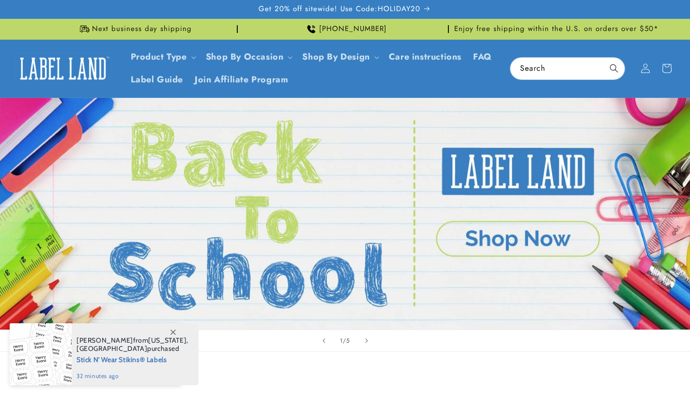  What do you see at coordinates (483, 57) in the screenshot?
I see `a: FAQ` at bounding box center [483, 57].